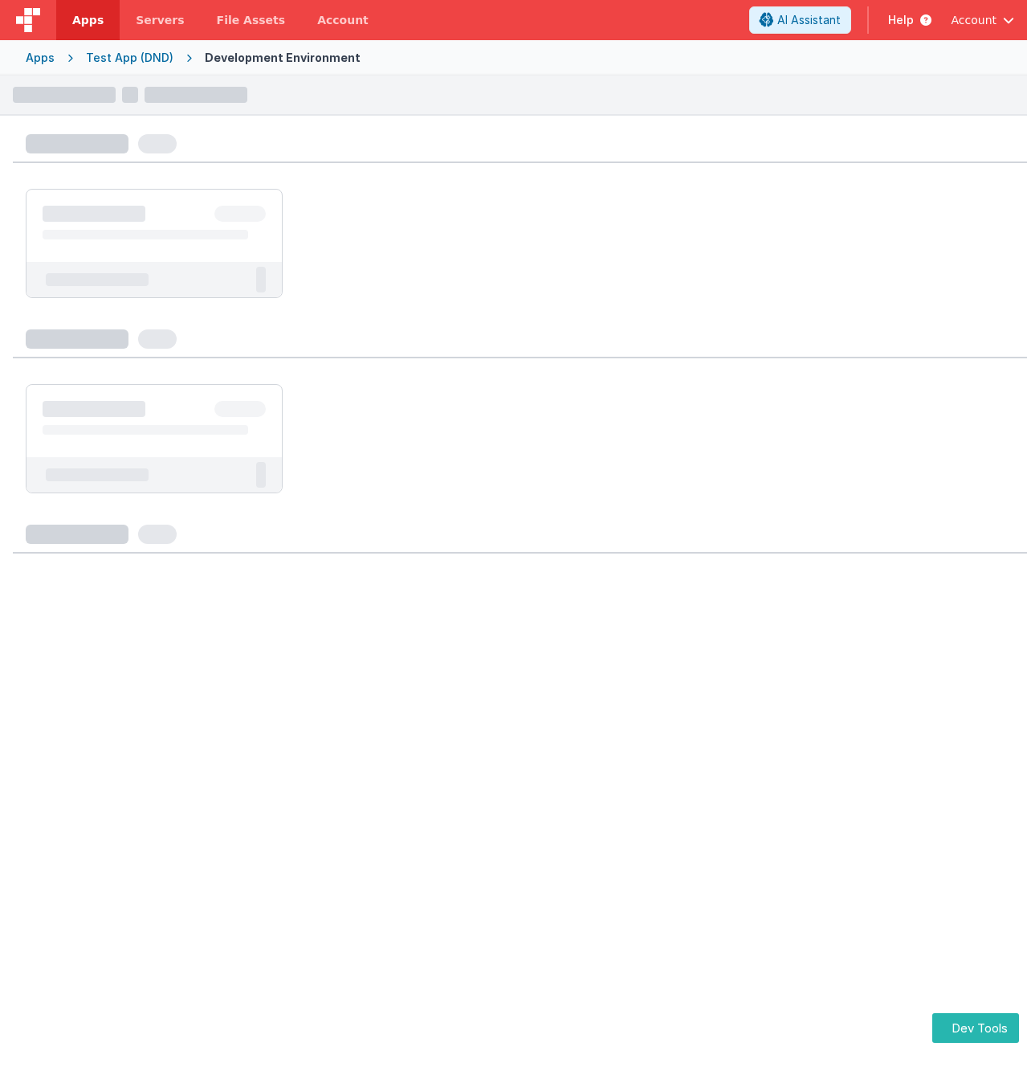 This screenshot has width=1027, height=1067. What do you see at coordinates (901, 20) in the screenshot?
I see `span: Help` at bounding box center [901, 20].